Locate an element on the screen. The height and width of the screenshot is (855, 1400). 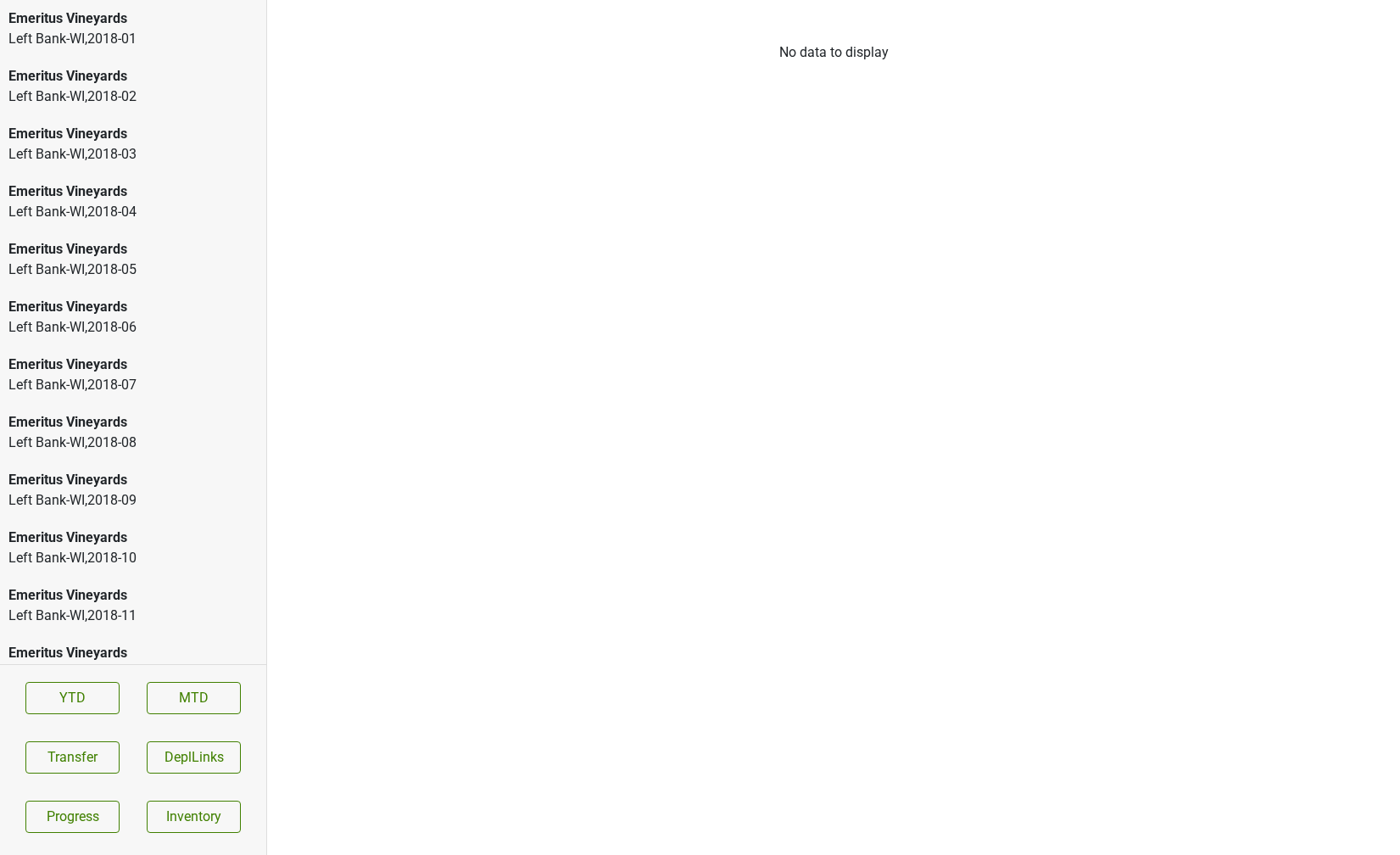
div: Left Bank-WI , 2018 - 08 is located at coordinates (134, 442).